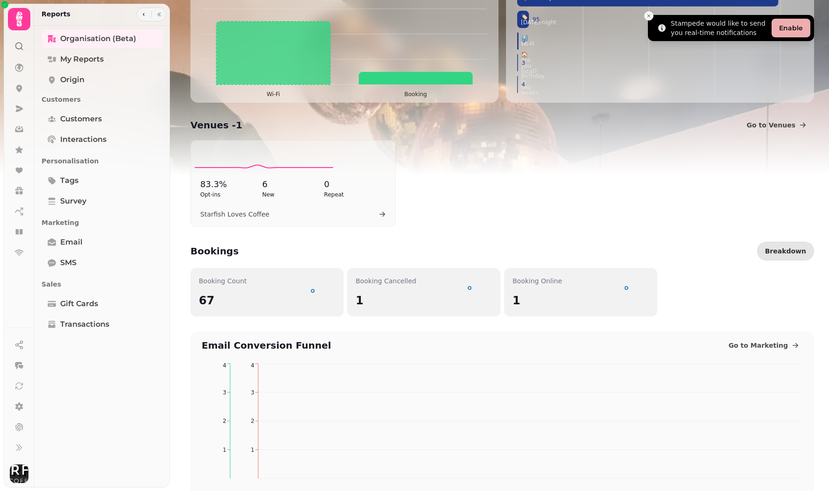 The image size is (829, 491). I want to click on a: Interactions, so click(102, 140).